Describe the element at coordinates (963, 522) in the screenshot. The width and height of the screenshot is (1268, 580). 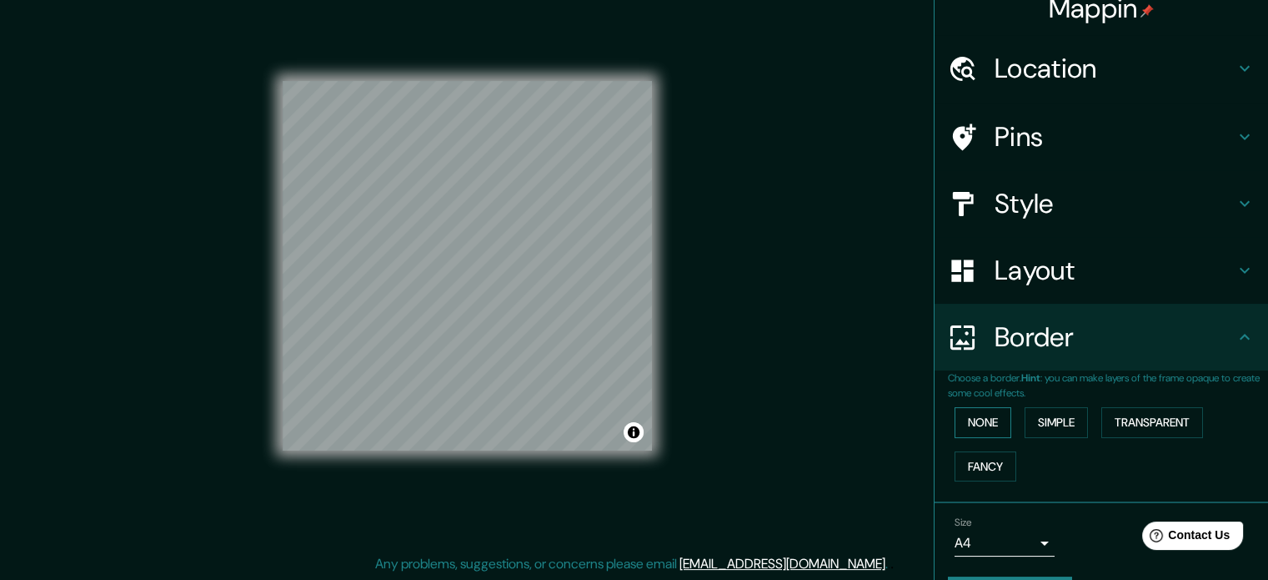
I see `label: Size` at that location.